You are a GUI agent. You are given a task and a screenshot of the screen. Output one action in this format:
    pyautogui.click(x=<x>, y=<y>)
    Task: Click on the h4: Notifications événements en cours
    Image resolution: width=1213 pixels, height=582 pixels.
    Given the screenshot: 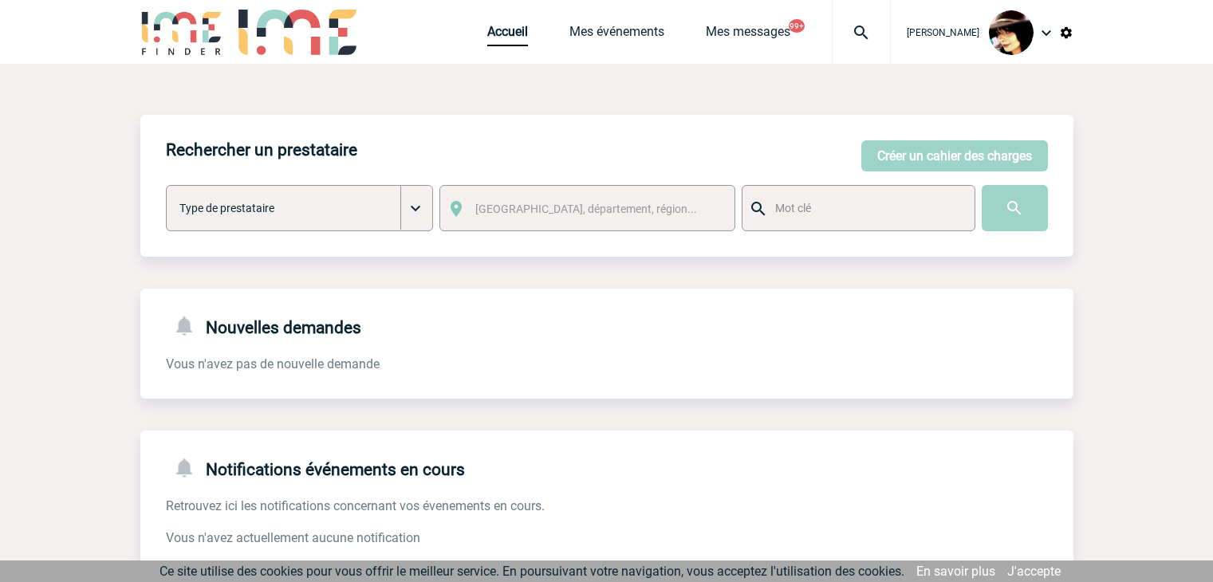 What is the action you would take?
    pyautogui.click(x=315, y=468)
    